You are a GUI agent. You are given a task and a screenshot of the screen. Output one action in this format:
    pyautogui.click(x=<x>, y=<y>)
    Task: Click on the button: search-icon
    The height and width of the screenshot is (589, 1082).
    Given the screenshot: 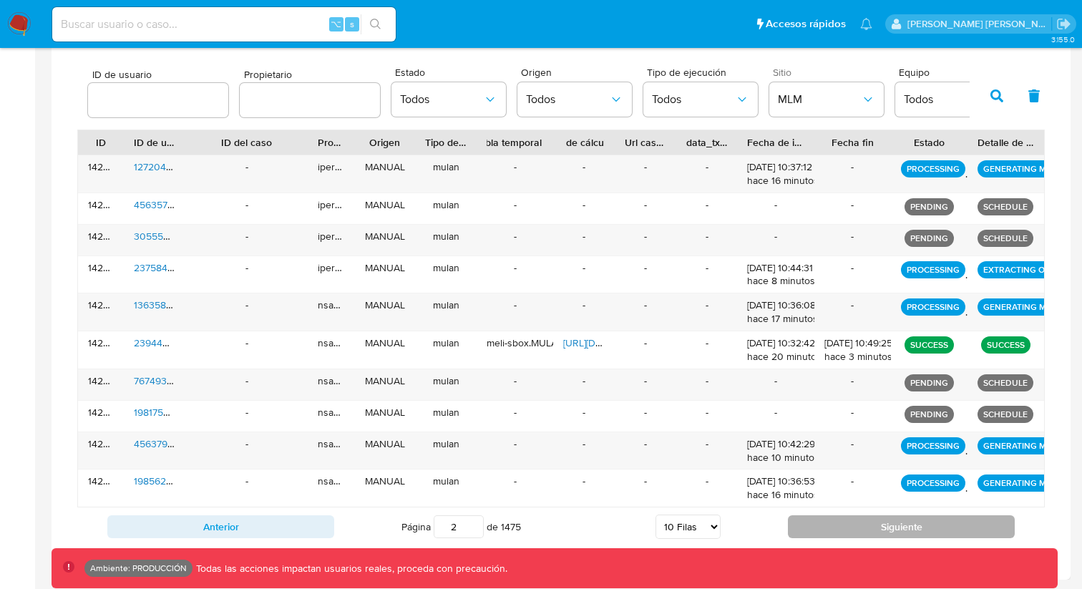 What is the action you would take?
    pyautogui.click(x=375, y=24)
    